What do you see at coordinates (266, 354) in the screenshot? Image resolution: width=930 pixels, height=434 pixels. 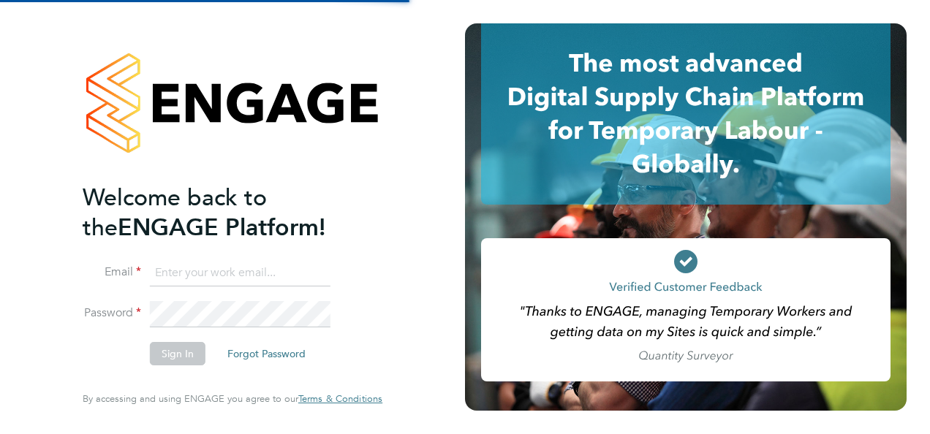 I see `button: Forgot Password` at bounding box center [266, 354].